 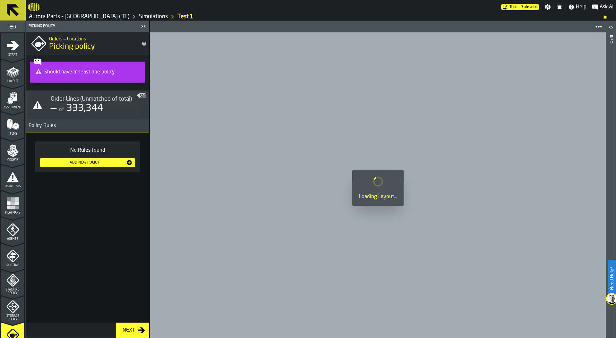 What do you see at coordinates (13, 134) in the screenshot?
I see `span: Items` at bounding box center [13, 134].